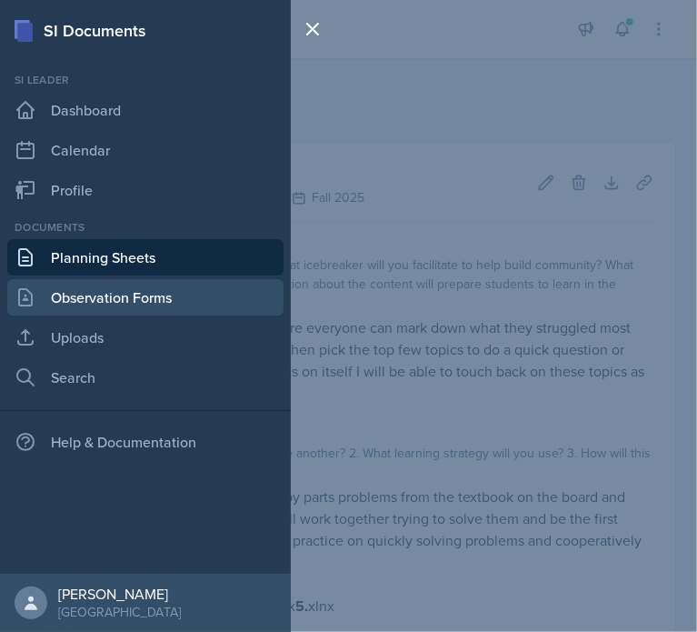 Image resolution: width=697 pixels, height=632 pixels. Describe the element at coordinates (145, 377) in the screenshot. I see `a: Search` at that location.